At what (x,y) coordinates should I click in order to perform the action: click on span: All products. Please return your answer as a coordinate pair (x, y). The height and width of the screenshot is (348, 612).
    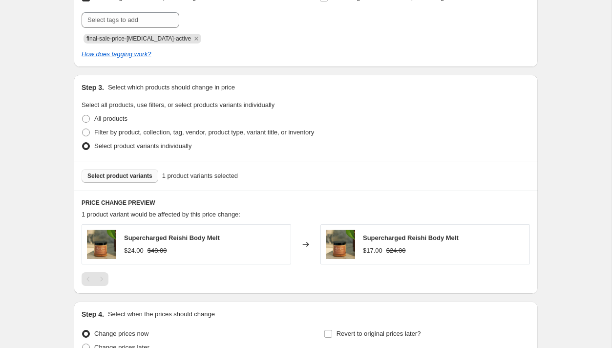
    Looking at the image, I should click on (111, 118).